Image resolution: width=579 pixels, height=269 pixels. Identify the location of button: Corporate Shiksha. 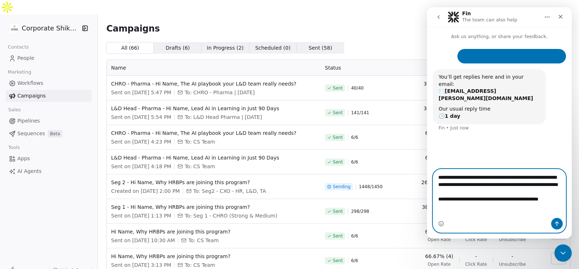
(43, 28).